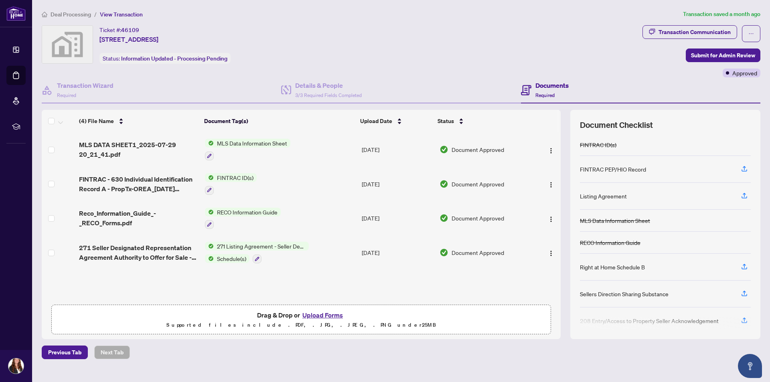 Image resolution: width=770 pixels, height=382 pixels. Describe the element at coordinates (745, 73) in the screenshot. I see `span: Approved` at that location.